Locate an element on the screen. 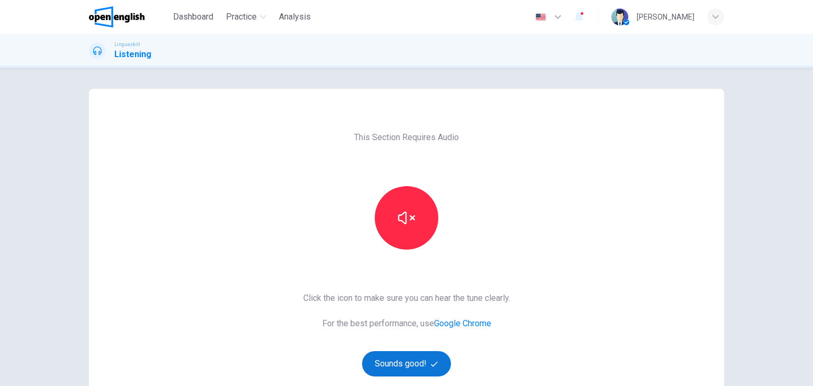 The width and height of the screenshot is (813, 386). span: Dashboard is located at coordinates (193, 17).